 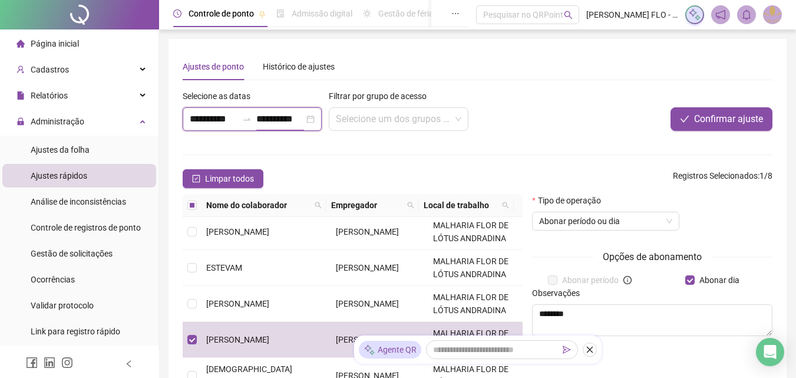 What do you see at coordinates (67, 362) in the screenshot?
I see `span: instagram` at bounding box center [67, 362].